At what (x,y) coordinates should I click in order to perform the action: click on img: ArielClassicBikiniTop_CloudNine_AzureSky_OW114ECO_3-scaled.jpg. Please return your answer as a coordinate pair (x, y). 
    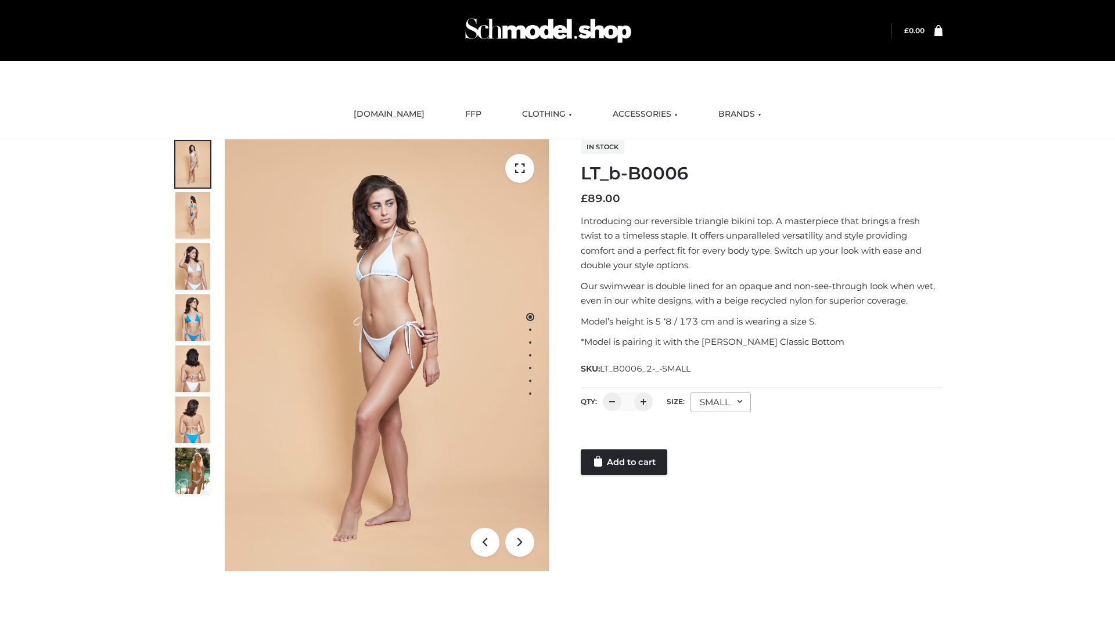
    Looking at the image, I should click on (193, 267).